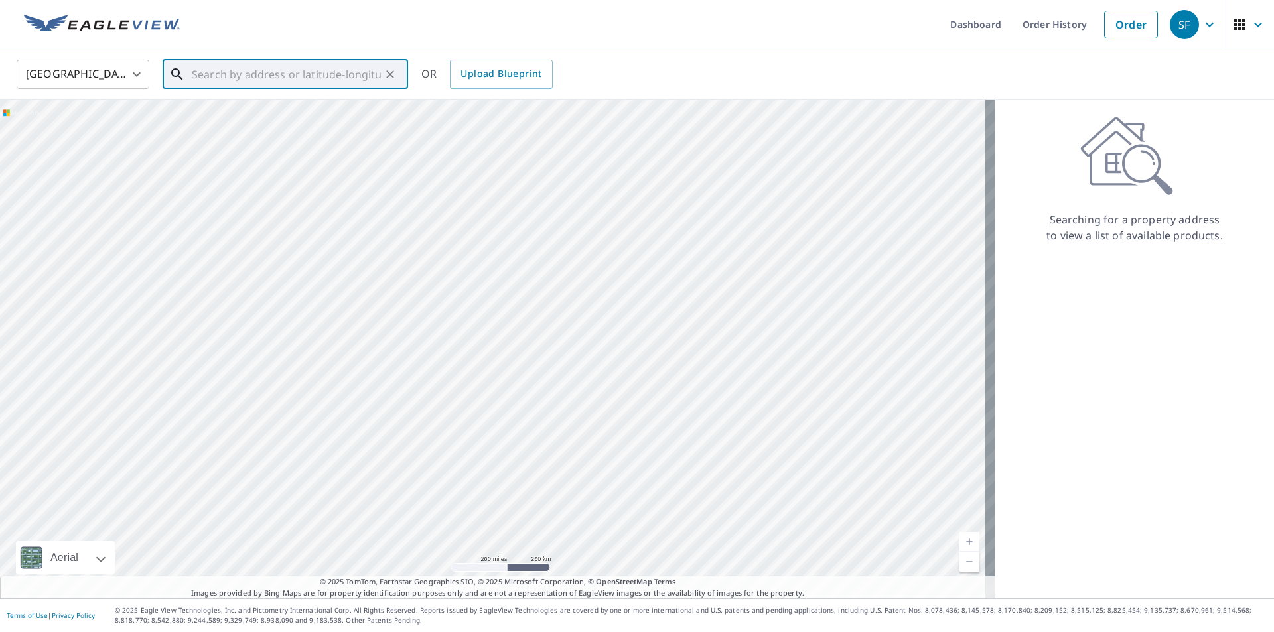  Describe the element at coordinates (624, 581) in the screenshot. I see `a: OpenStreetMap` at that location.